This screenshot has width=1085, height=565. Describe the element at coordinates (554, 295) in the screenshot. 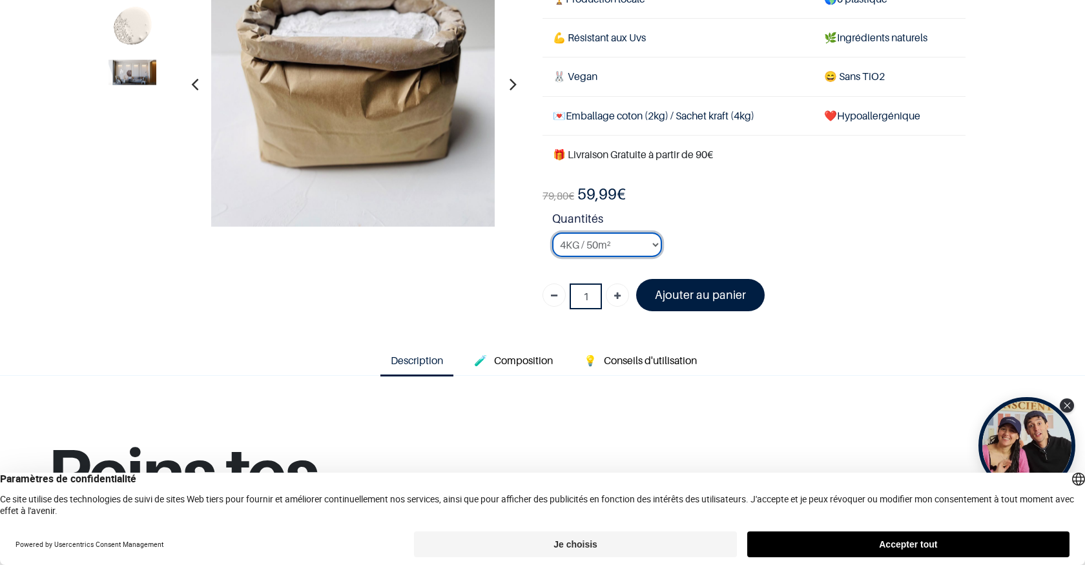

I see `a: Supprimer` at that location.